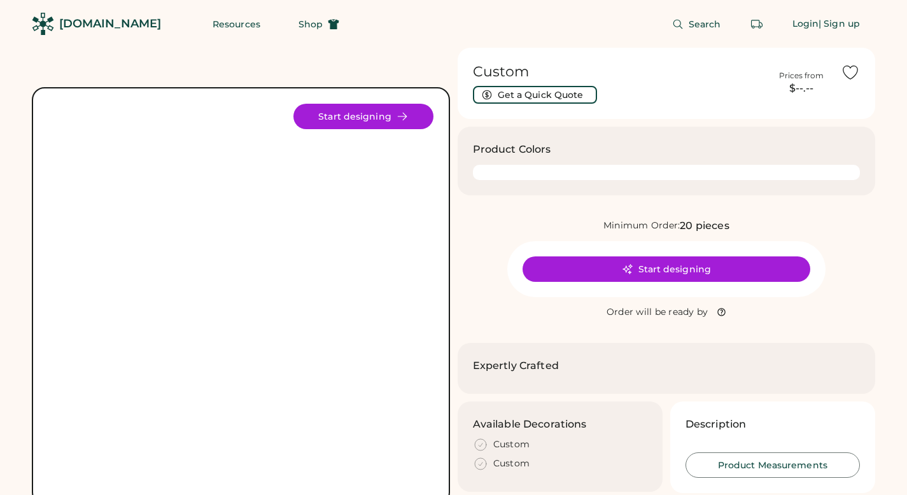 This screenshot has height=495, width=907. I want to click on div: Minimum Order:, so click(641, 226).